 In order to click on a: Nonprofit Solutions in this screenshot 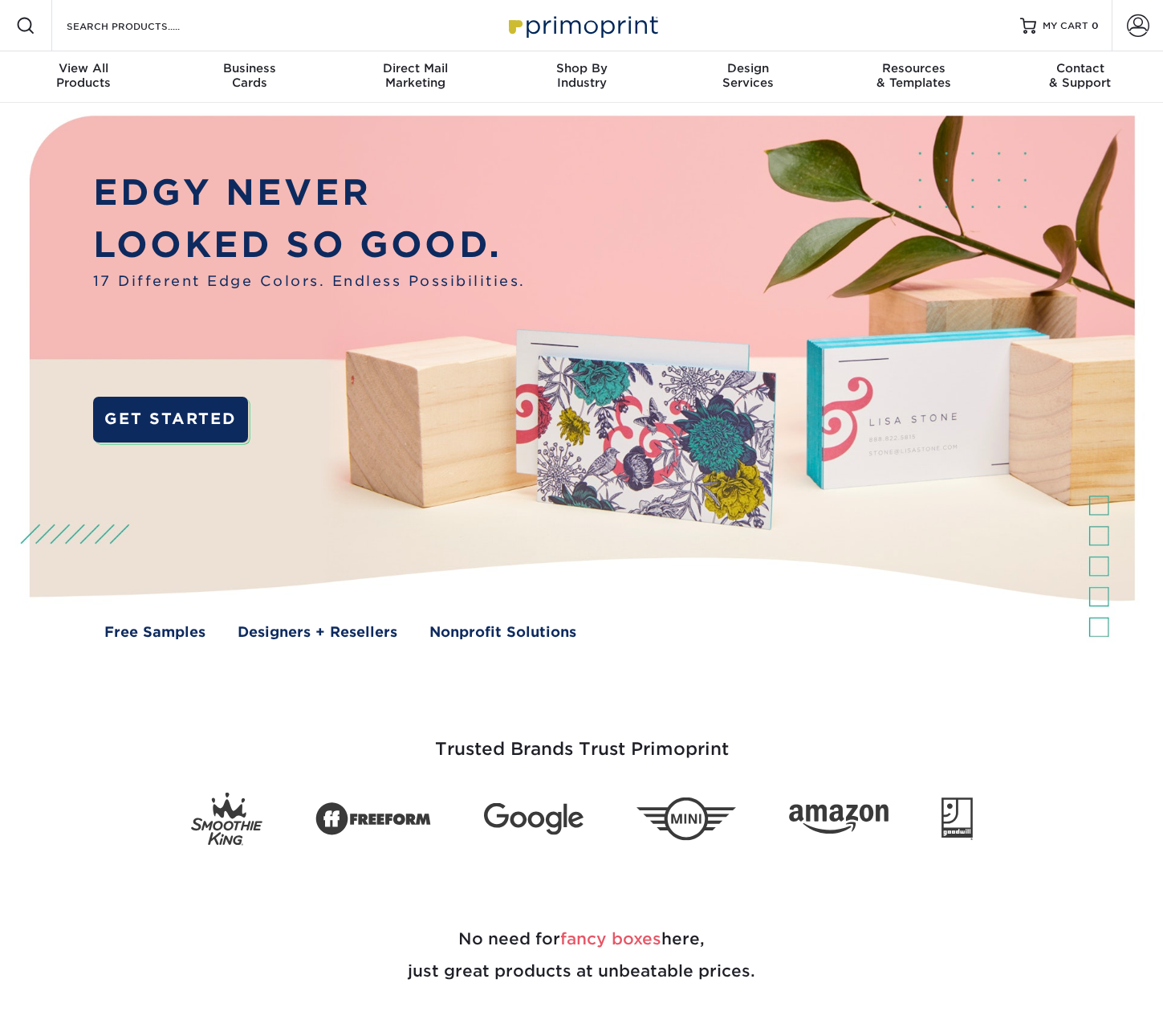, I will do `click(503, 632)`.